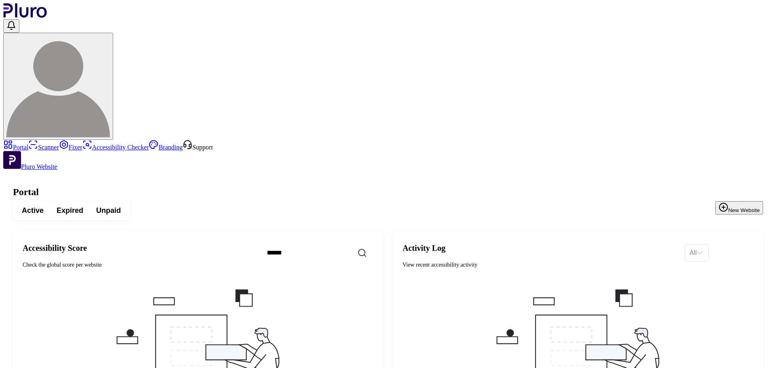 This screenshot has width=776, height=368. What do you see at coordinates (71, 147) in the screenshot?
I see `a: Fixer` at bounding box center [71, 147].